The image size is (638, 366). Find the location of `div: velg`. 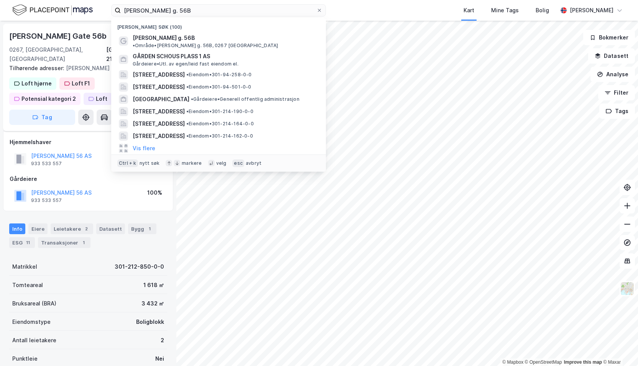

div: velg is located at coordinates (221, 163).